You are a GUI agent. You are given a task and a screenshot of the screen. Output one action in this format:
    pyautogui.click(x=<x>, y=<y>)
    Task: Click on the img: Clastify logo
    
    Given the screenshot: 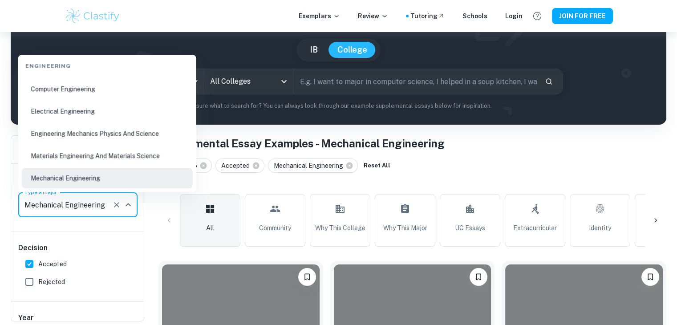 What is the action you would take?
    pyautogui.click(x=93, y=16)
    